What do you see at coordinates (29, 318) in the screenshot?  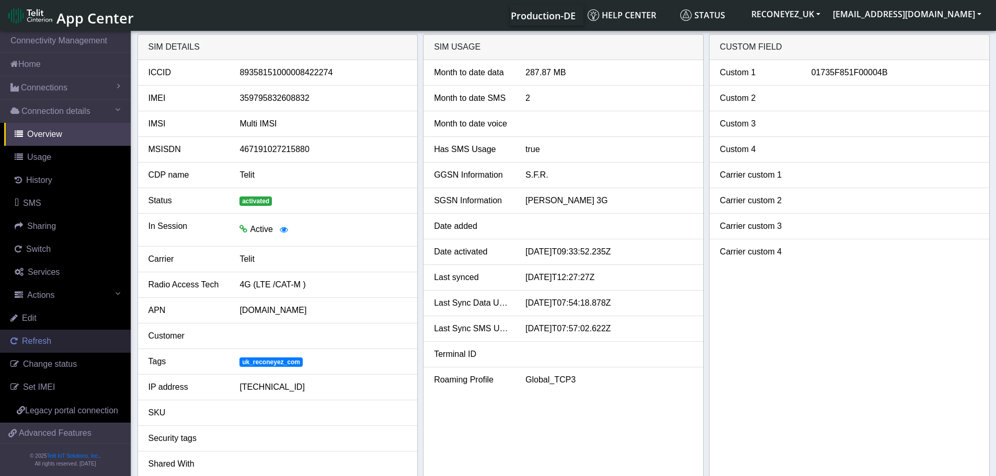 I see `span: Edit` at bounding box center [29, 318].